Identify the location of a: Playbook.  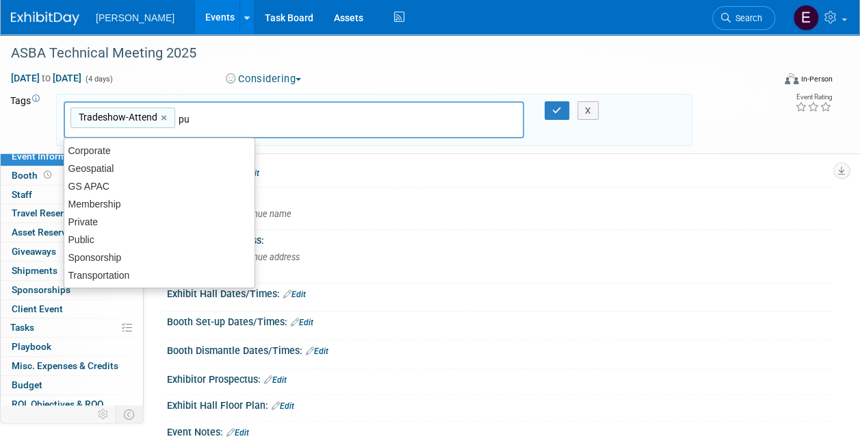
(72, 346).